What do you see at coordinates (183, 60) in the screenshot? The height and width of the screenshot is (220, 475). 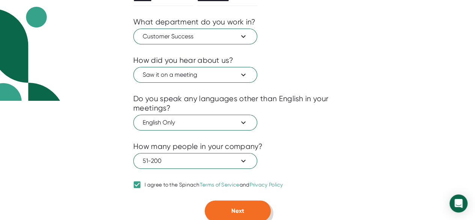 I see `div: How did you hear about us?` at bounding box center [183, 60].